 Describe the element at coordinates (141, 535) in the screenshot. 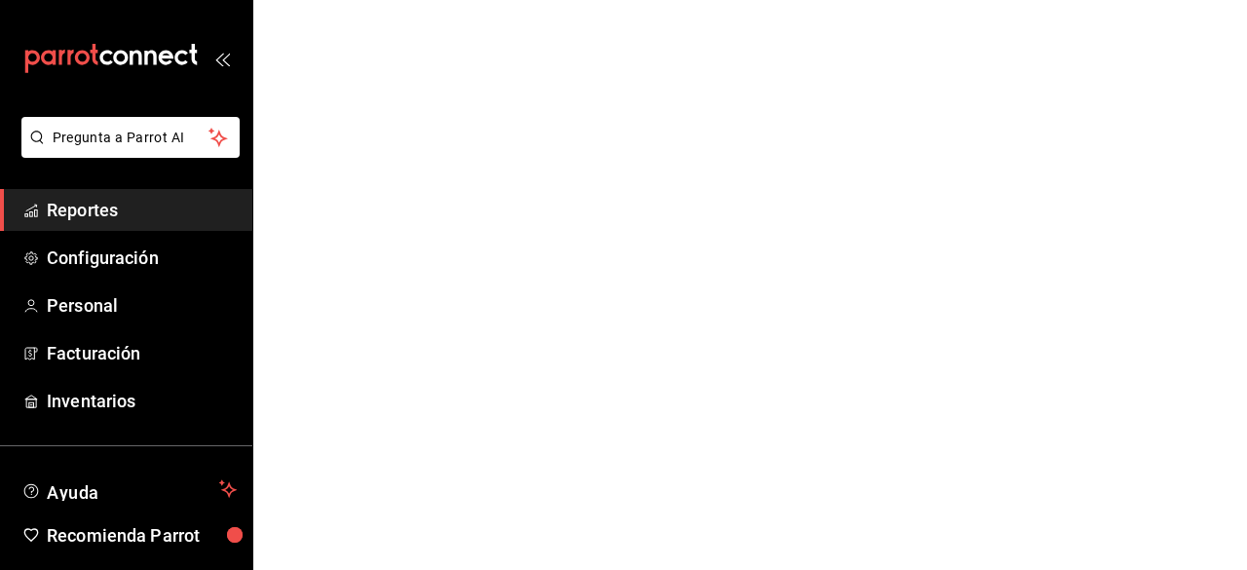

I see `span: Recomienda Parrot` at that location.